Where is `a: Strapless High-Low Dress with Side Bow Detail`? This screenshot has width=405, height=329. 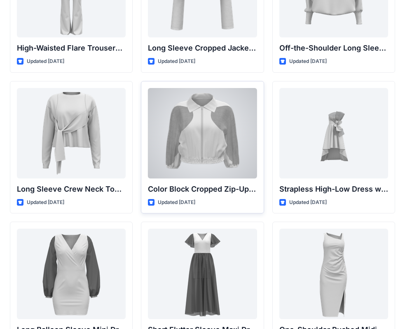
a: Strapless High-Low Dress with Side Bow Detail is located at coordinates (333, 133).